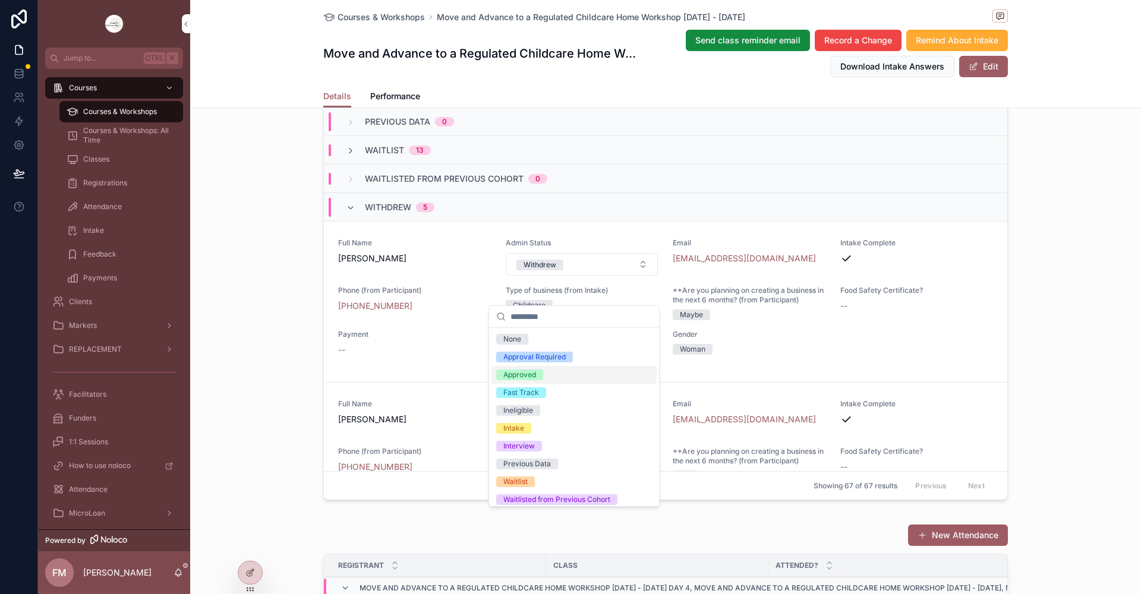  What do you see at coordinates (83, 418) in the screenshot?
I see `span: Funders` at bounding box center [83, 418].